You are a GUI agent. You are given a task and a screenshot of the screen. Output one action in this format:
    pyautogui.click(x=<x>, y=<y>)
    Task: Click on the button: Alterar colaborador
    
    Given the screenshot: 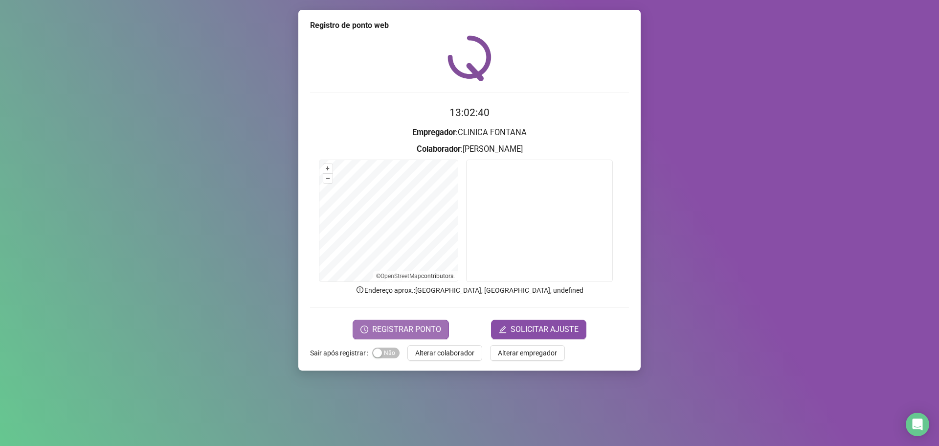 What is the action you would take?
    pyautogui.click(x=445, y=353)
    